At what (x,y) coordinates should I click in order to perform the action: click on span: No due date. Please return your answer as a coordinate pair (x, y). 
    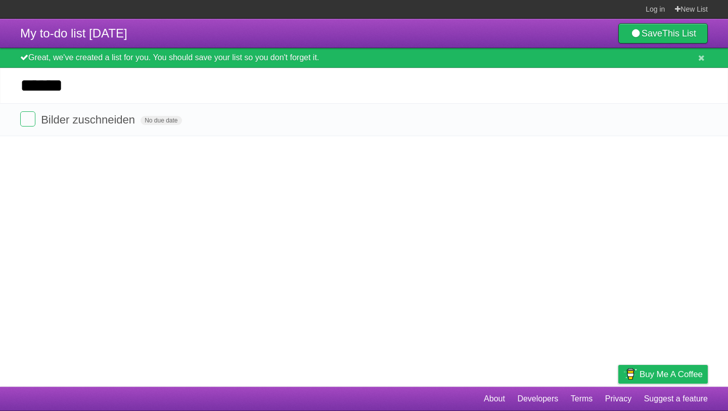
    Looking at the image, I should click on (161, 120).